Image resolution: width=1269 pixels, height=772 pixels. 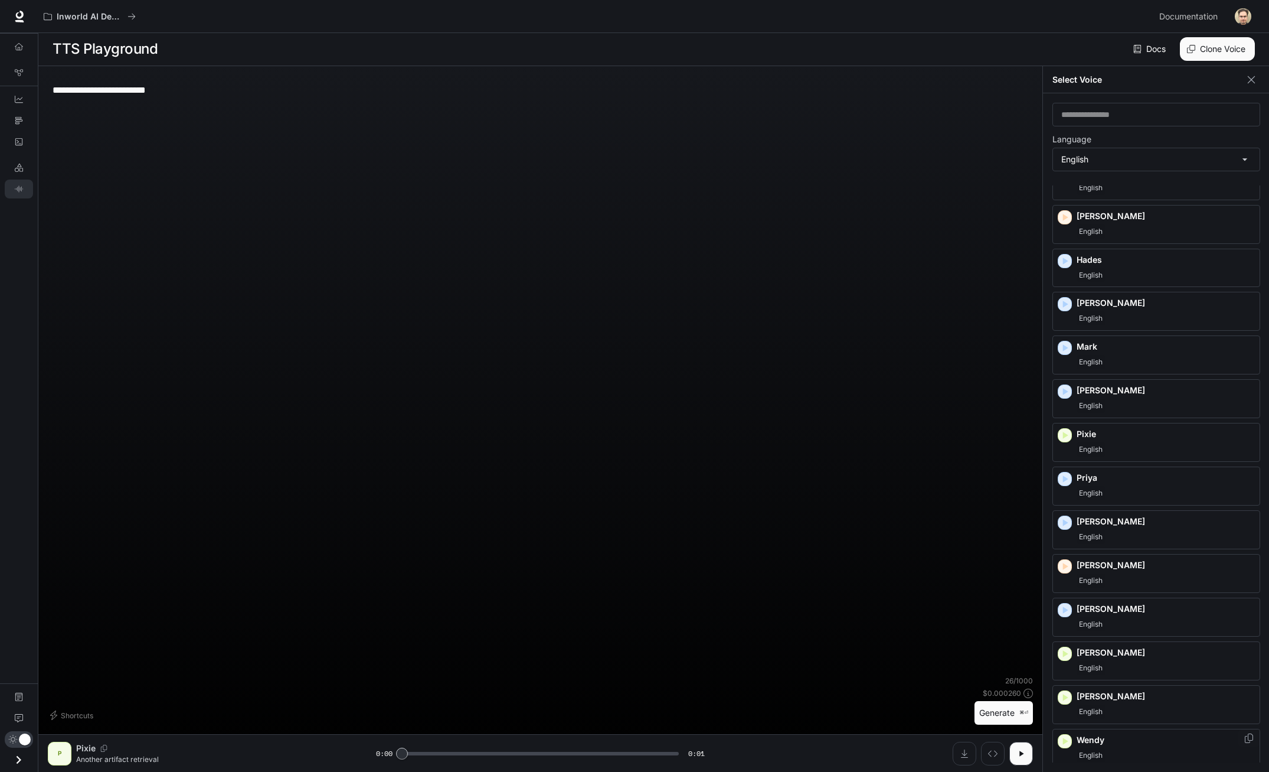 I want to click on a: Graph Registry, so click(x=19, y=73).